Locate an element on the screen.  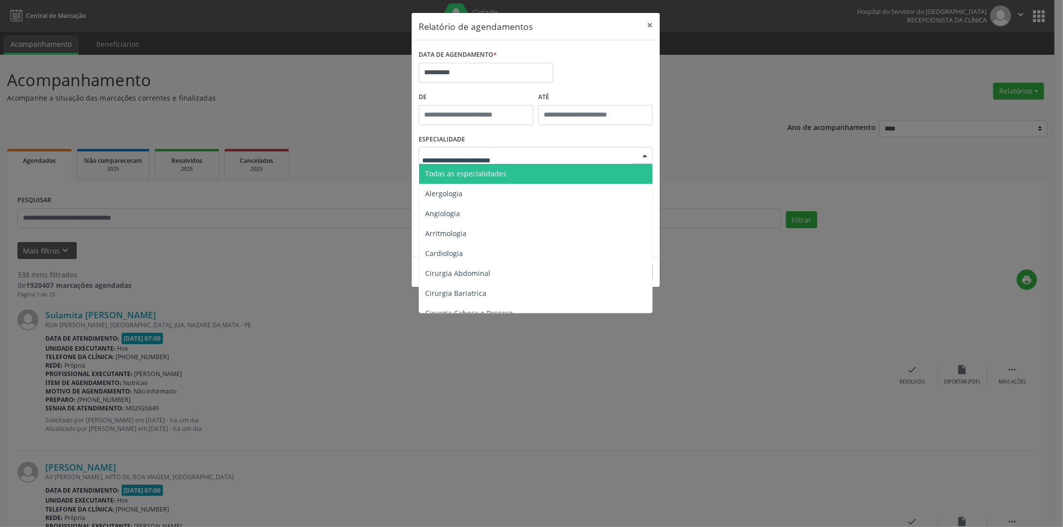
label: ATÉ is located at coordinates (596, 97).